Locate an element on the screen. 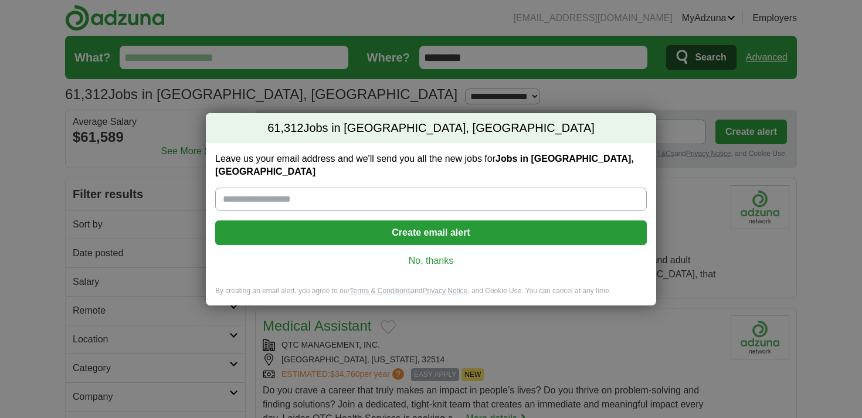  a: No, thanks is located at coordinates (431, 261).